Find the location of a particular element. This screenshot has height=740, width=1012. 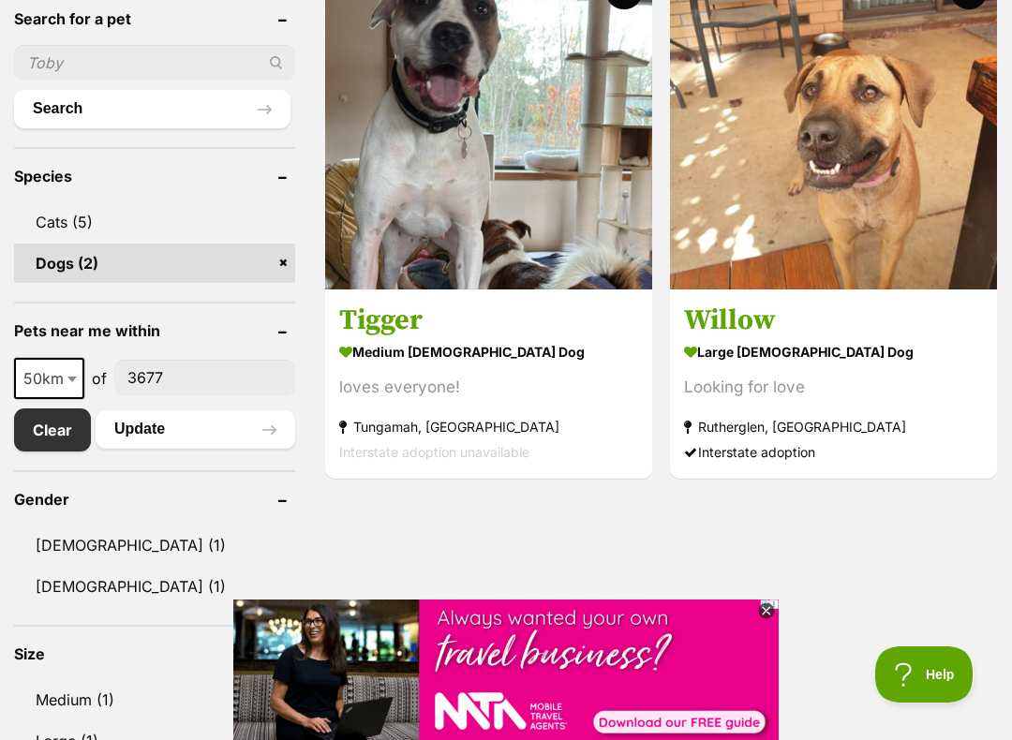

a: Dogs (2) is located at coordinates (155, 263).